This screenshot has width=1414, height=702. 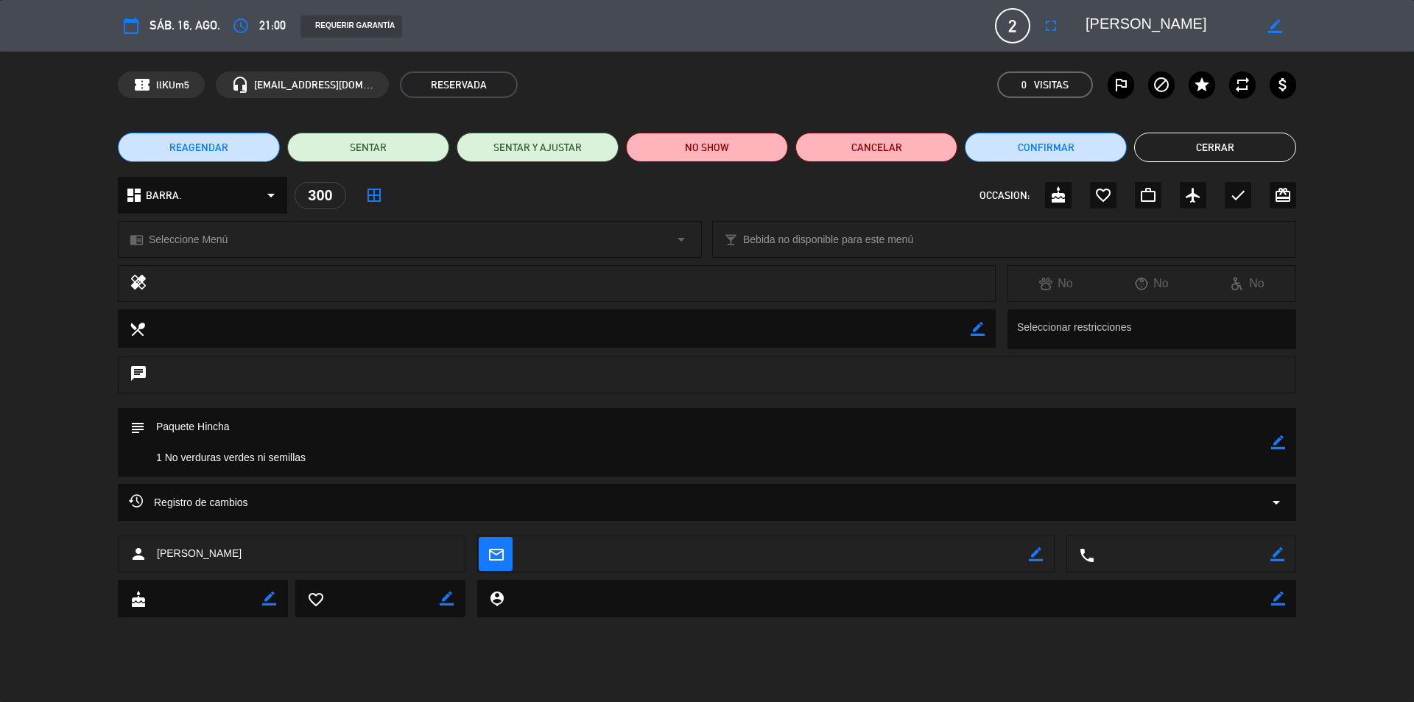 I want to click on i: calendar_today, so click(x=131, y=26).